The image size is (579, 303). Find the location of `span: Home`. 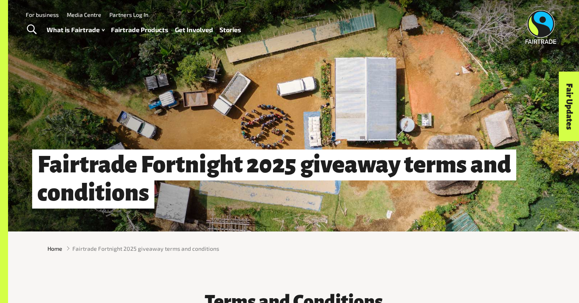

span: Home is located at coordinates (55, 249).